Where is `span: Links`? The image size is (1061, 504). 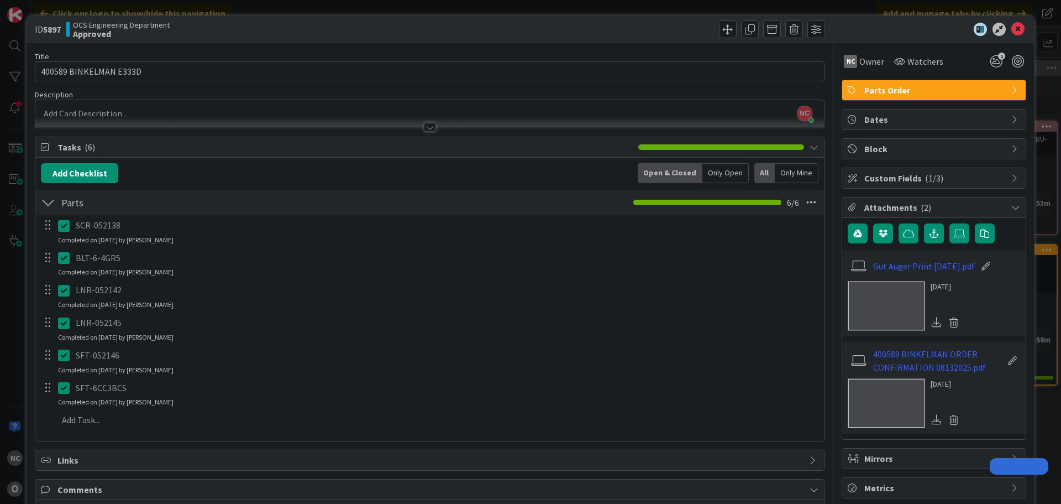 span: Links is located at coordinates (431, 460).